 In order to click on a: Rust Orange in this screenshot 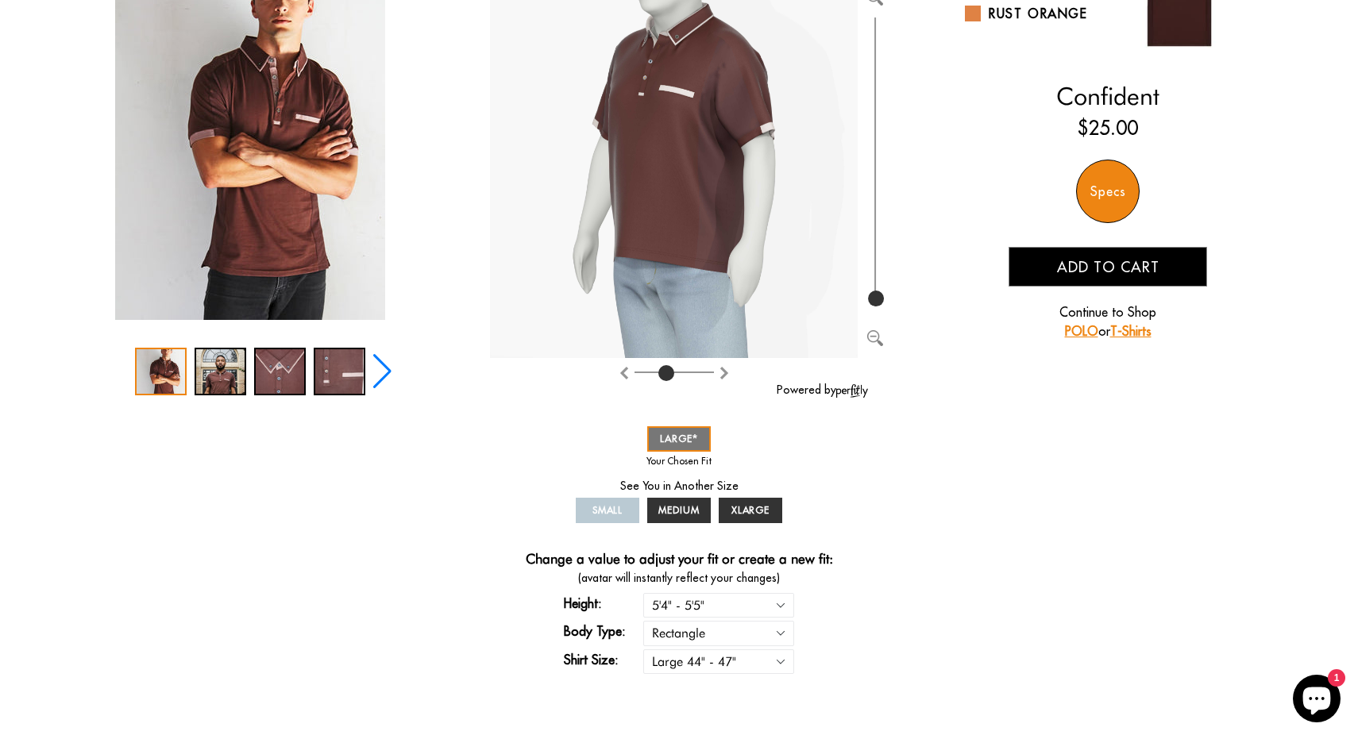, I will do `click(1030, 14)`.